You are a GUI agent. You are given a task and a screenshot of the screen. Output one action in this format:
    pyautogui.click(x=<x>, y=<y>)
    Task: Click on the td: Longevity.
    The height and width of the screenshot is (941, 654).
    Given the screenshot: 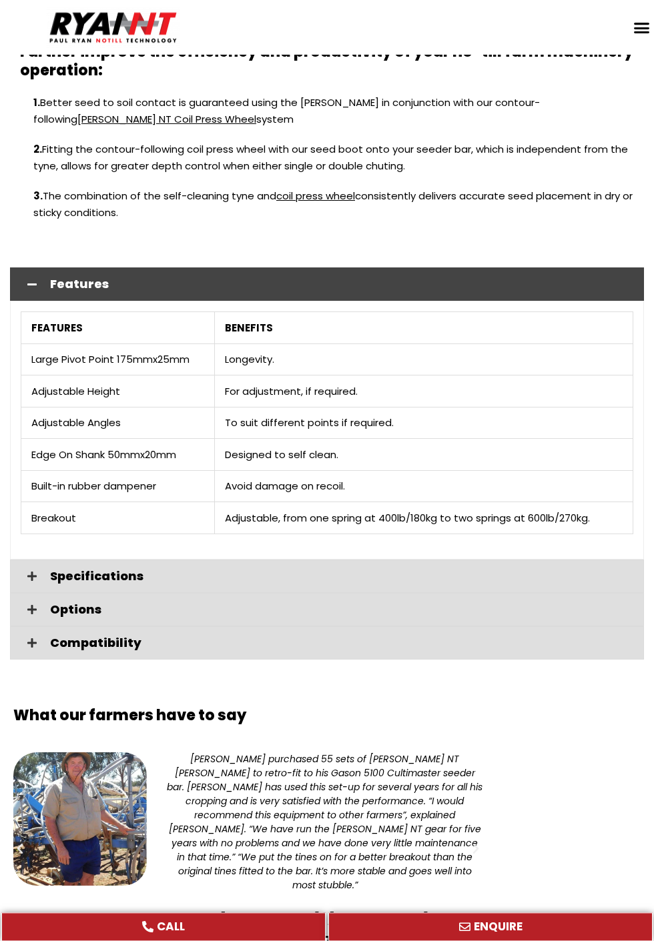 What is the action you would take?
    pyautogui.click(x=423, y=360)
    